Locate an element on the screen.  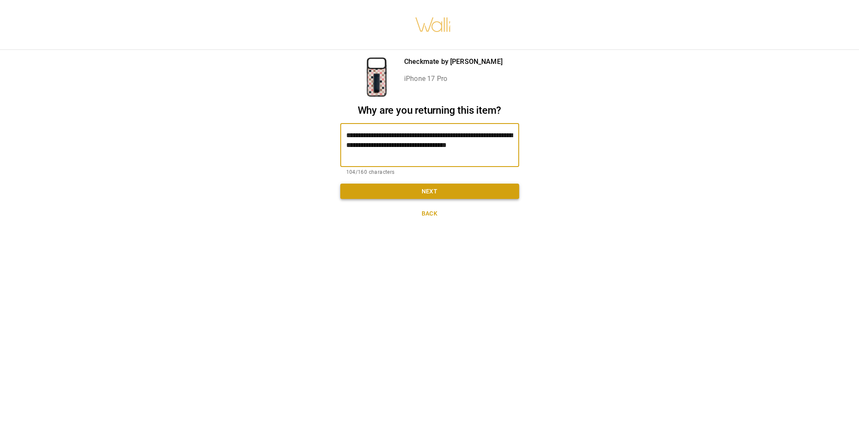
h2: Why are you returning this item? is located at coordinates (430, 110).